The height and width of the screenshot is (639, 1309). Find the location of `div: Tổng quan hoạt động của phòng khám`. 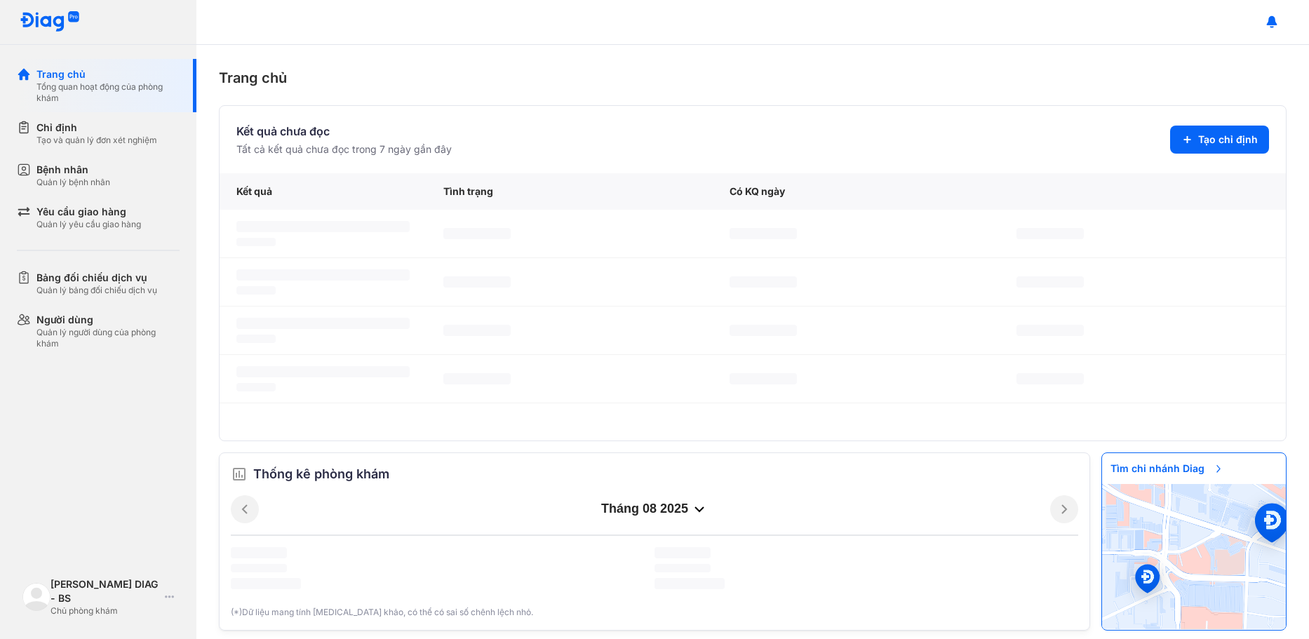

div: Tổng quan hoạt động của phòng khám is located at coordinates (108, 93).